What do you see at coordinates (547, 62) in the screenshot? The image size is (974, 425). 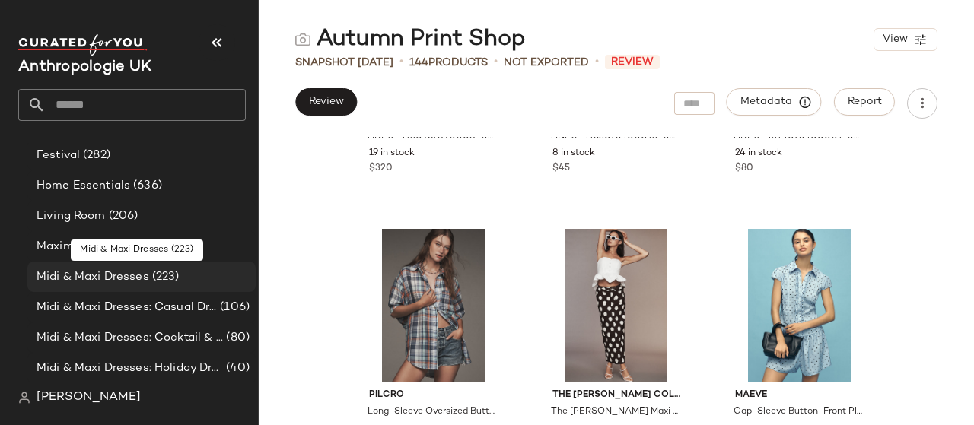 I see `span: Not Exported` at bounding box center [547, 62].